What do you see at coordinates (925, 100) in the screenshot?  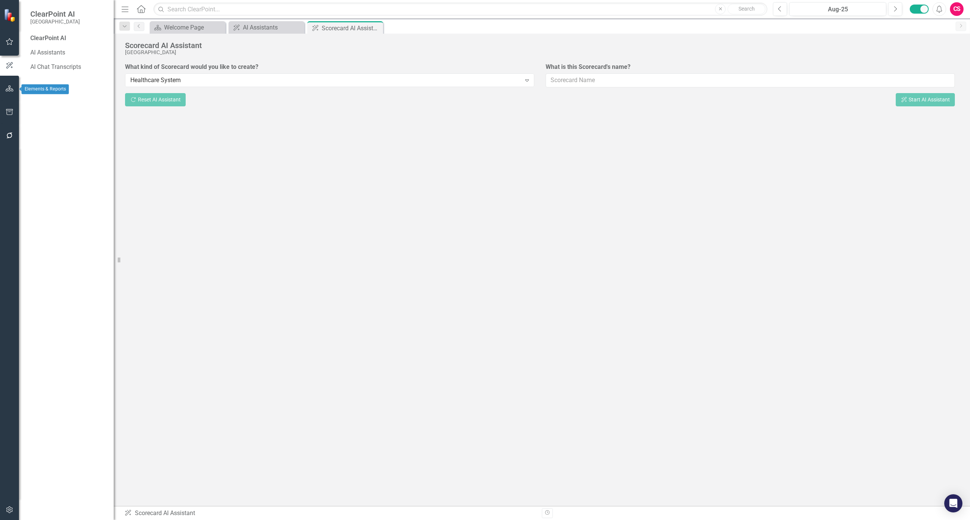 I see `button: Start AI Assistant` at bounding box center [925, 100].